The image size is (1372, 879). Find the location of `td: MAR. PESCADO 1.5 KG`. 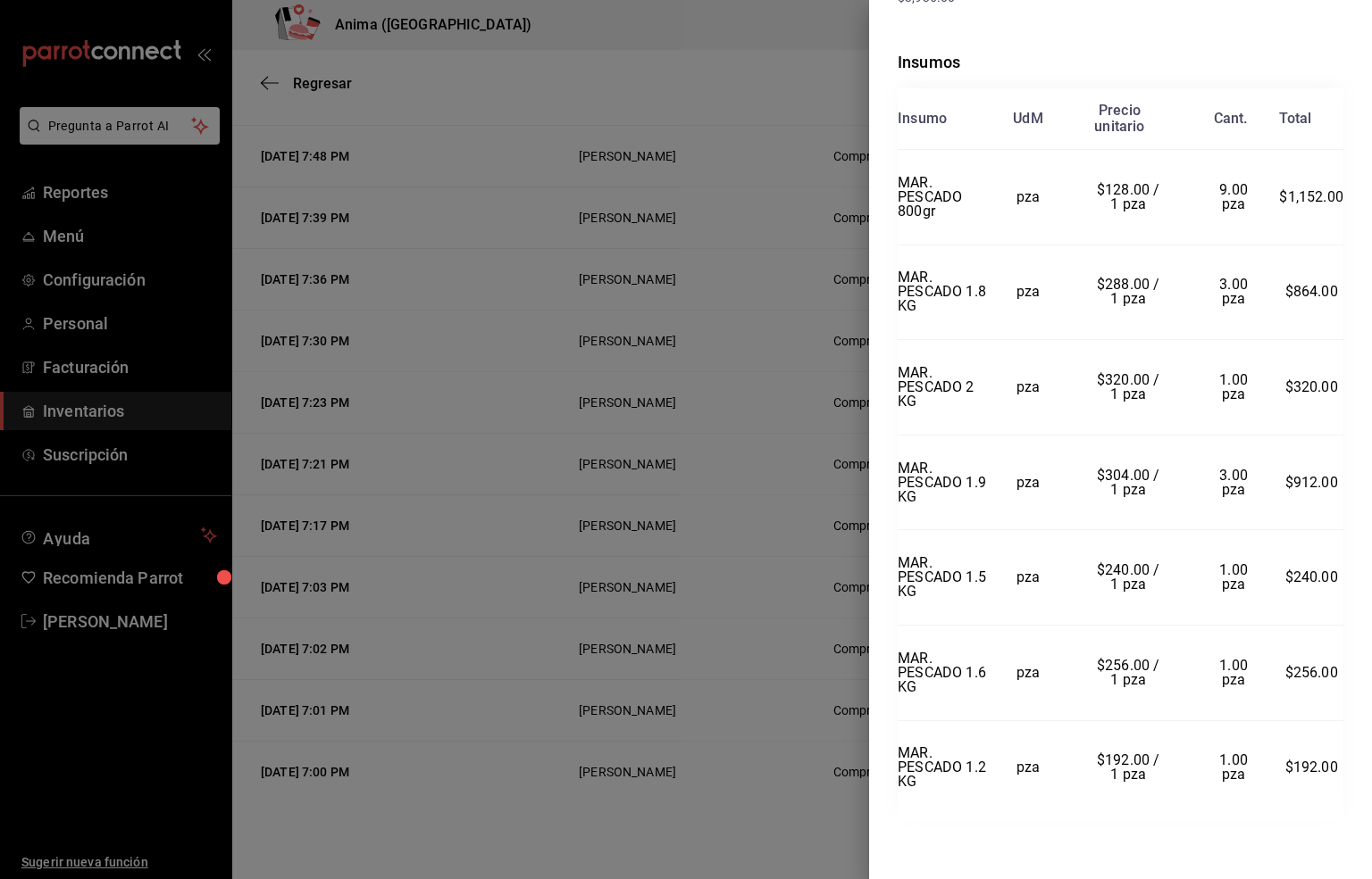

td: MAR. PESCADO 1.5 KG is located at coordinates (942, 578).